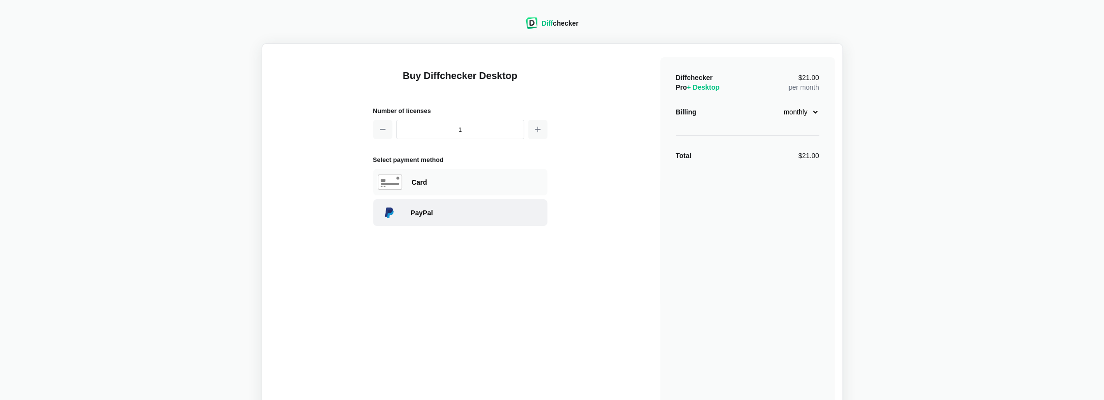 The height and width of the screenshot is (400, 1104). Describe the element at coordinates (460, 81) in the screenshot. I see `h1: Buy Diffchecker Desktop` at that location.